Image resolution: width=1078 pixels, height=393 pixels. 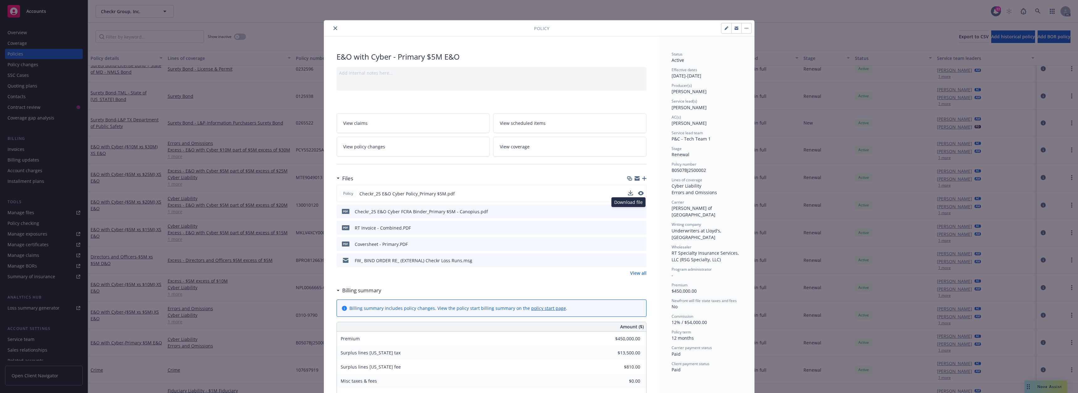 What do you see at coordinates (628, 202) in the screenshot?
I see `div: Download file` at bounding box center [628, 202].